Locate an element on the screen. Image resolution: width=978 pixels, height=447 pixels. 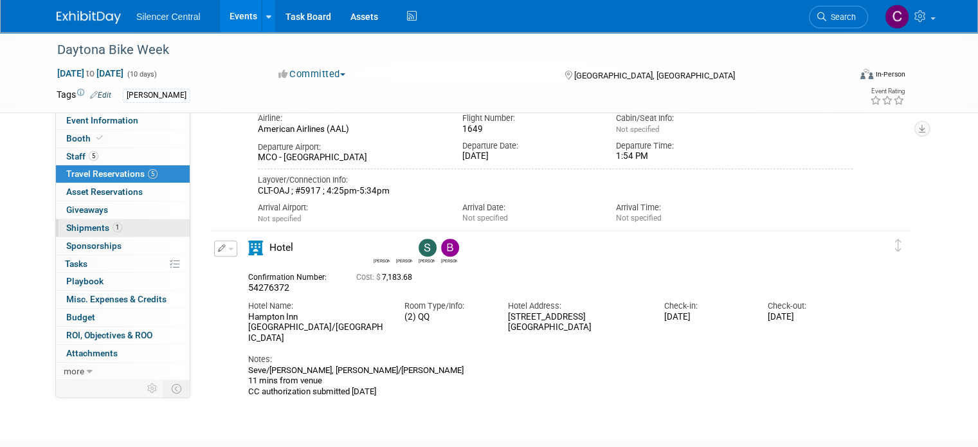
div: Arrival Airport: is located at coordinates (351, 208).